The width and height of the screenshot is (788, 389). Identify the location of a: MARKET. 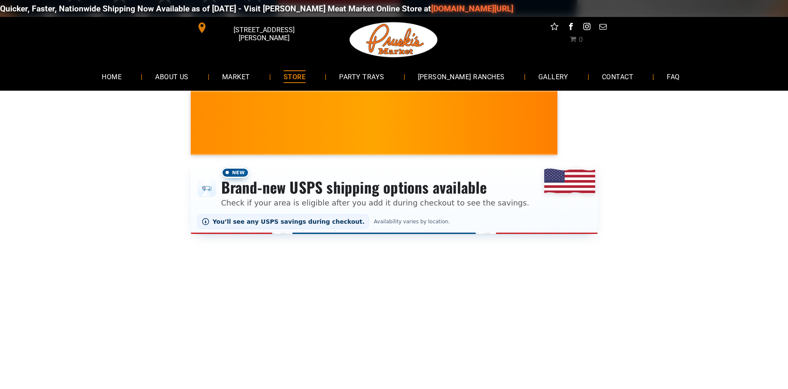
(236, 76).